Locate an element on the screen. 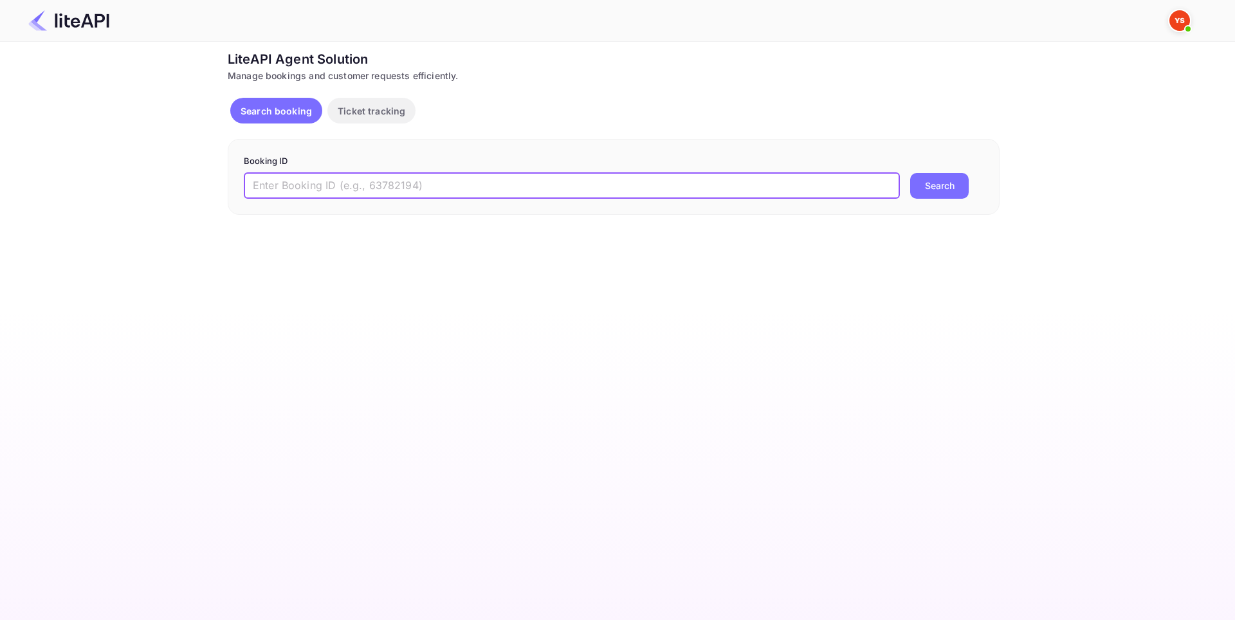 The height and width of the screenshot is (620, 1235). p: Ticket tracking is located at coordinates (371, 111).